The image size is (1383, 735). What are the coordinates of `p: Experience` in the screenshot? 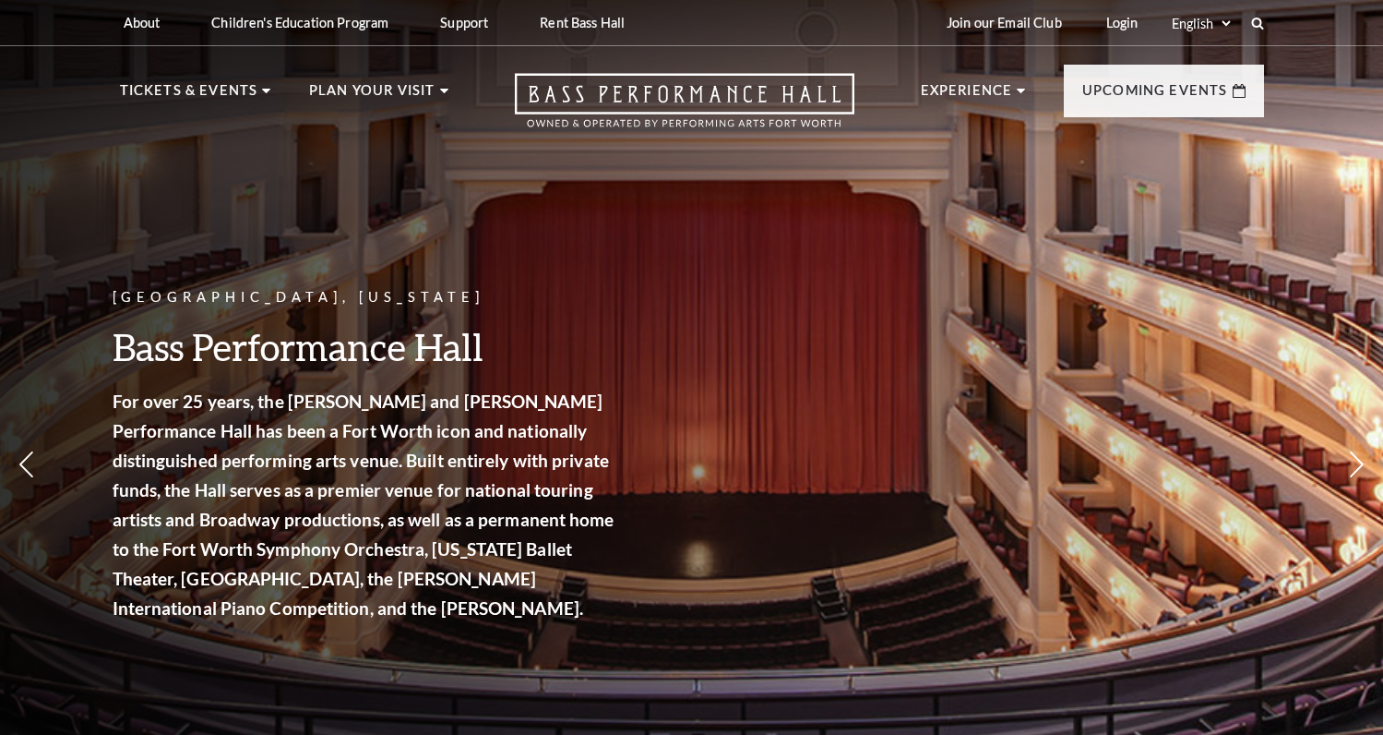 It's located at (967, 96).